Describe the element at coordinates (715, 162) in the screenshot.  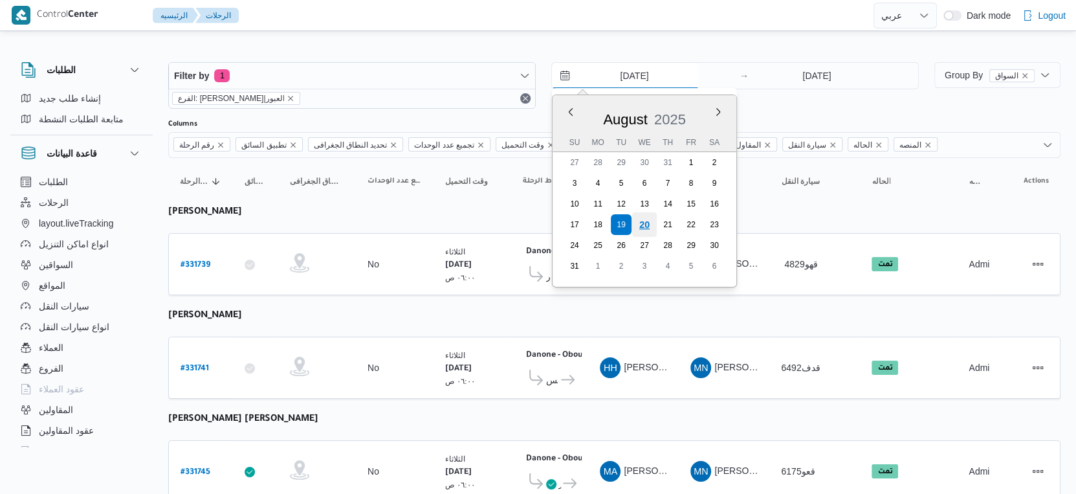
I see `div: day-2` at that location.